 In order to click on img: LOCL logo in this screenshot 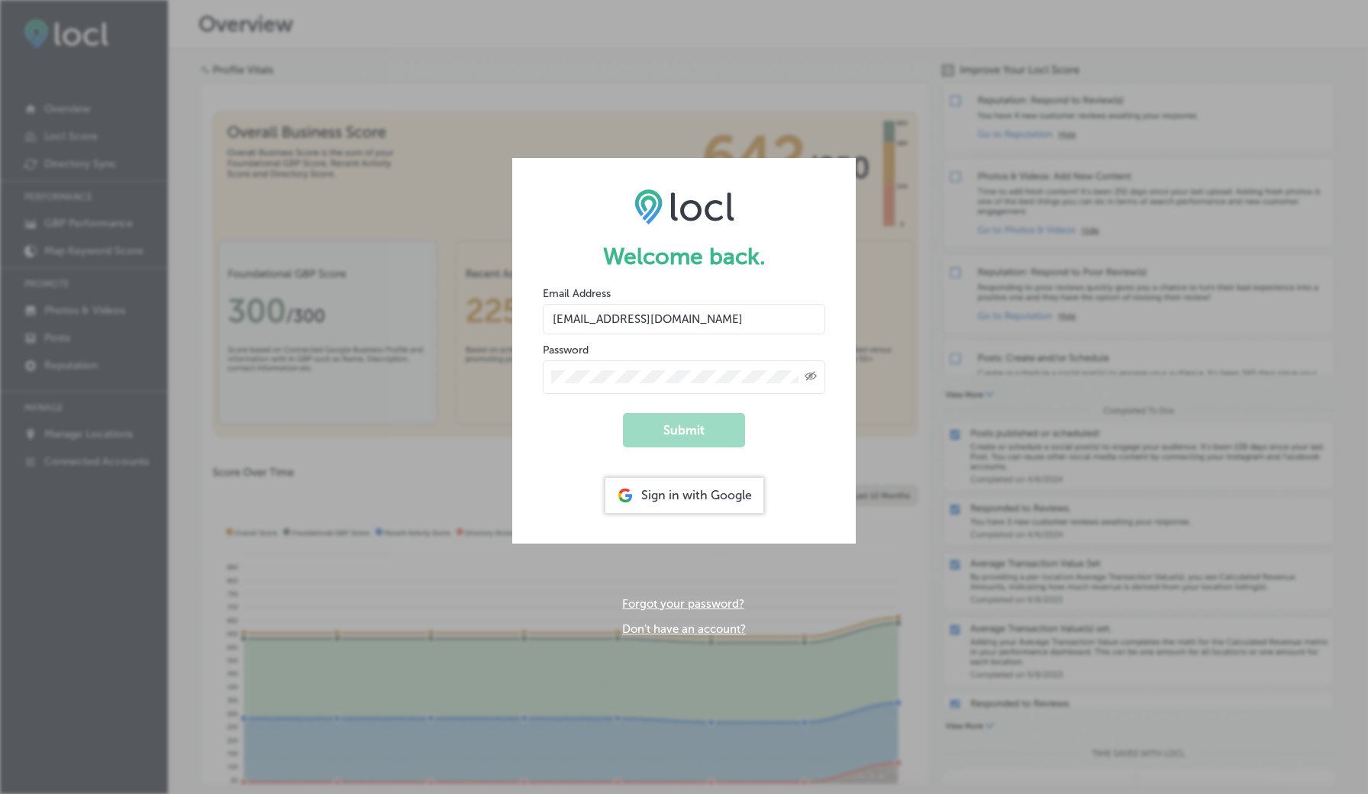, I will do `click(684, 206)`.